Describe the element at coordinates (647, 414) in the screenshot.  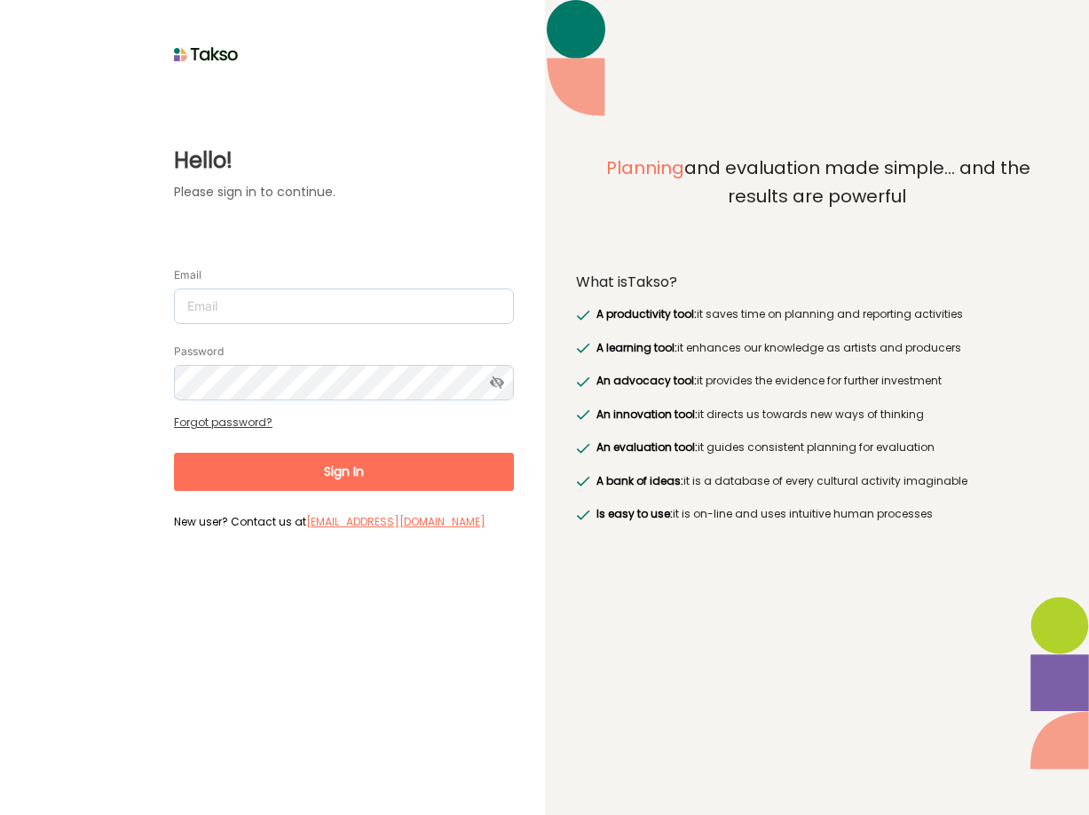
I see `span: An innovation tool:` at that location.